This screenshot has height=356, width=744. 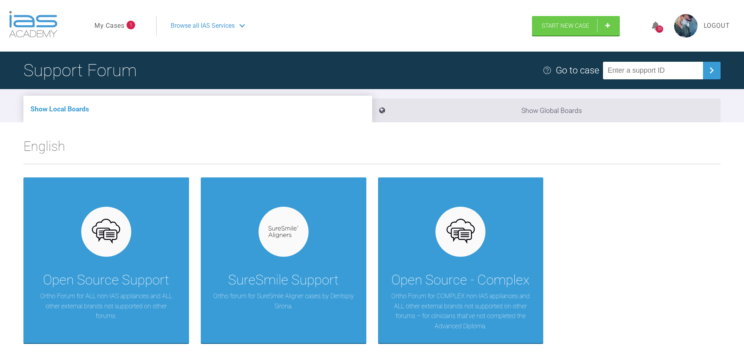 I want to click on li: Show Local Boards, so click(x=198, y=109).